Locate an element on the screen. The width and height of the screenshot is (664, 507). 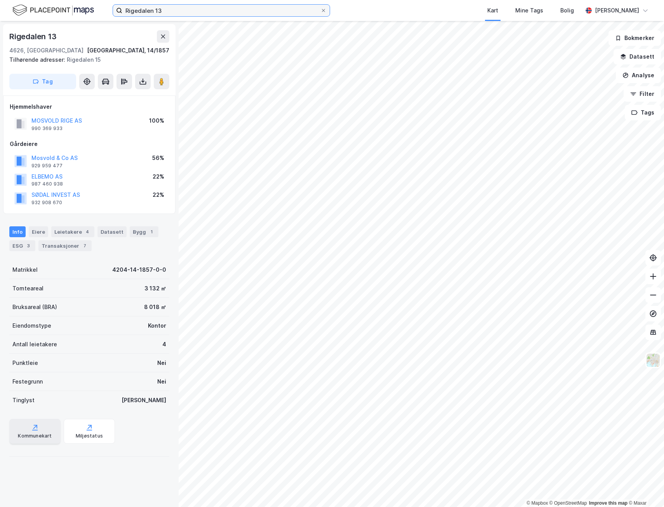
div: 4204-14-1857-0-0 is located at coordinates (139, 270).